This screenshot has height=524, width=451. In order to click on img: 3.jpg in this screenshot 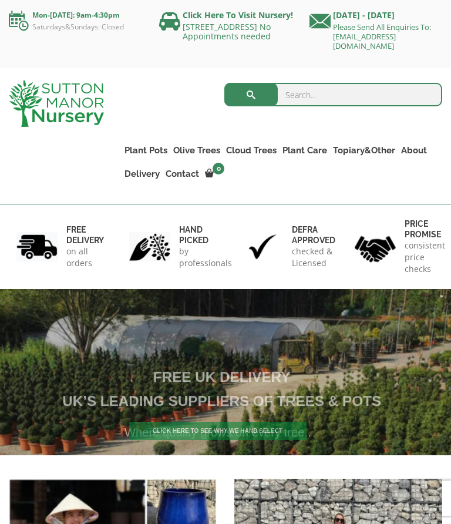, I will do `click(263, 247)`.